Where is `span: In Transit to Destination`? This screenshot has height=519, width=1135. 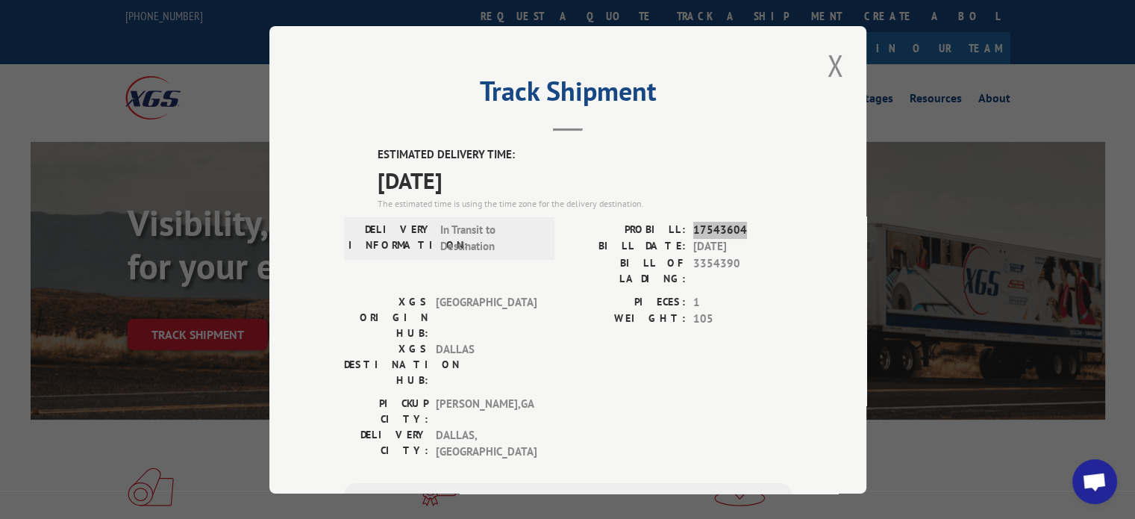
span: In Transit to Destination is located at coordinates (490, 237).